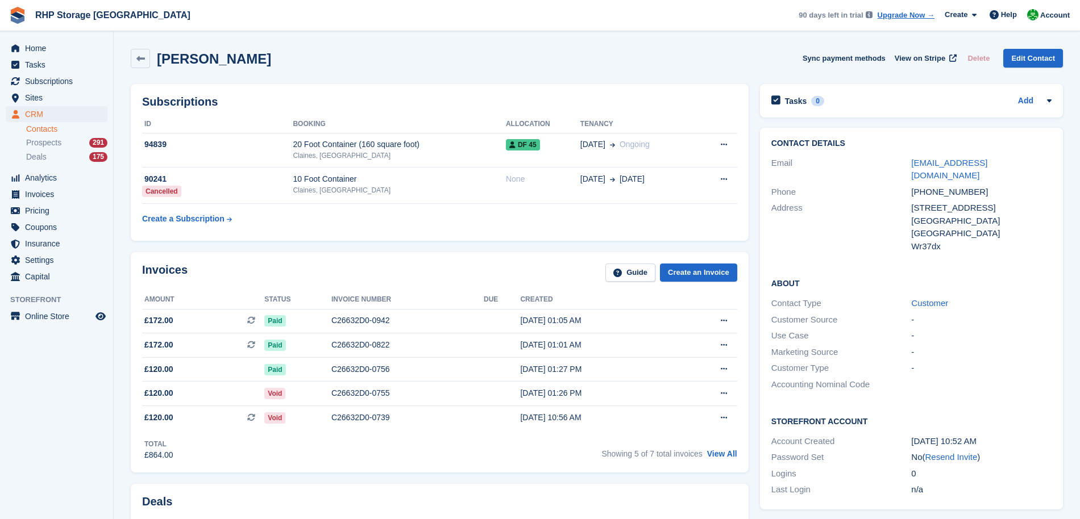 The width and height of the screenshot is (1080, 519). Describe the element at coordinates (59, 114) in the screenshot. I see `span: CRM` at that location.